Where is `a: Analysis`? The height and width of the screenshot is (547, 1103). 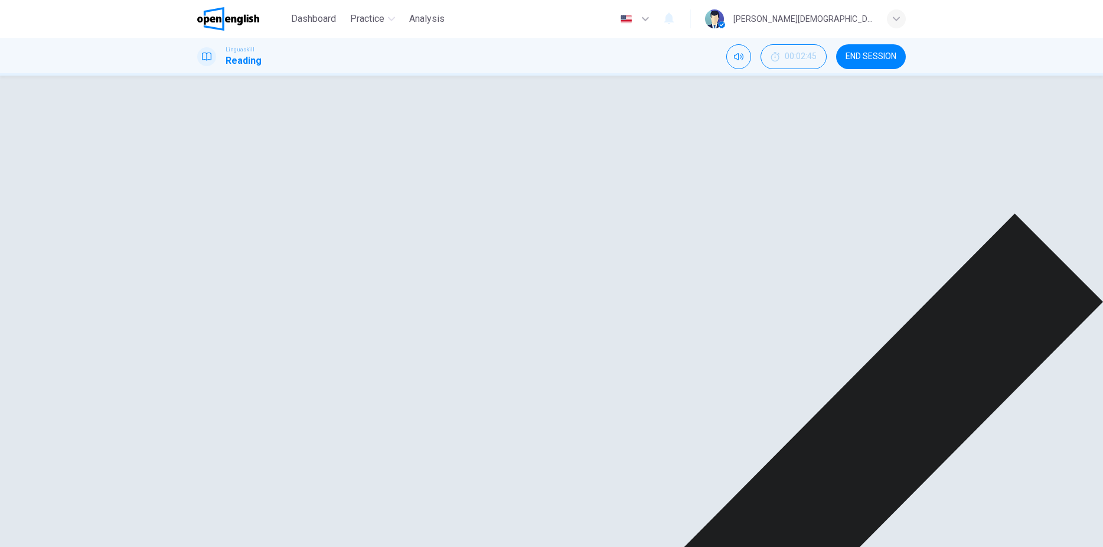 a: Analysis is located at coordinates (427, 19).